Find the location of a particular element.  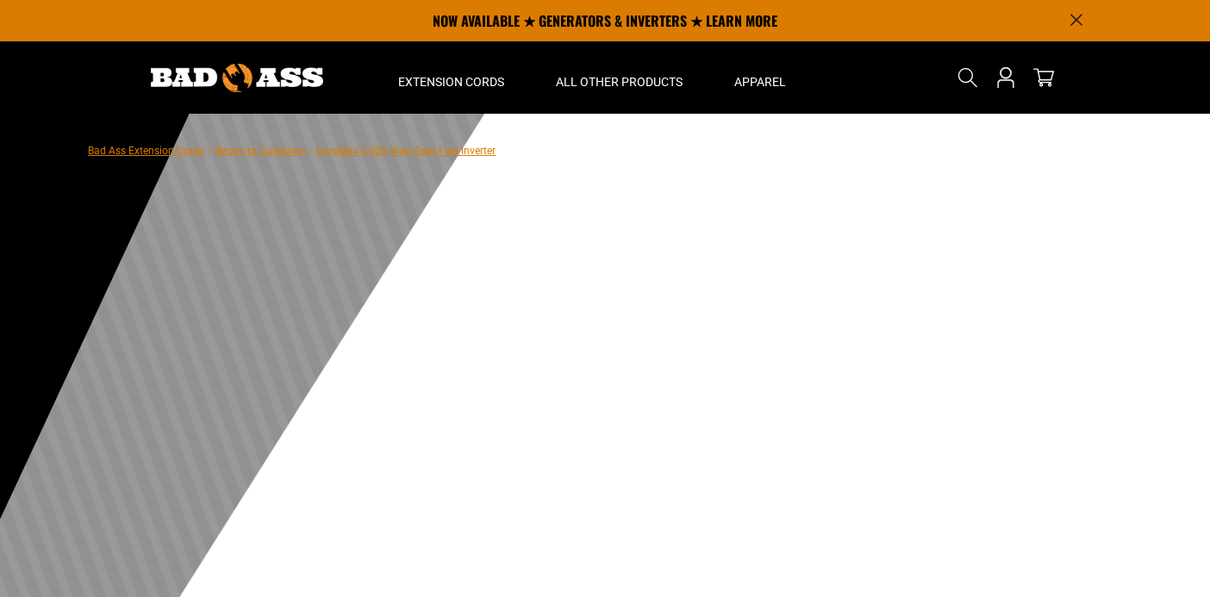

a: Bad Ass Extension Cords is located at coordinates (146, 151).